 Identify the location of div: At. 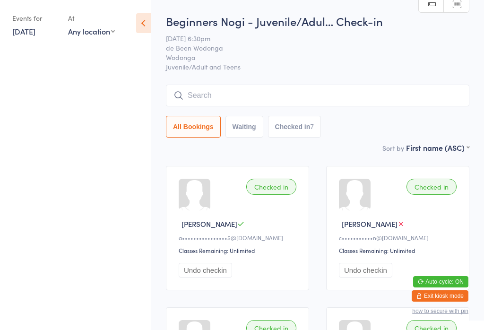
(91, 18).